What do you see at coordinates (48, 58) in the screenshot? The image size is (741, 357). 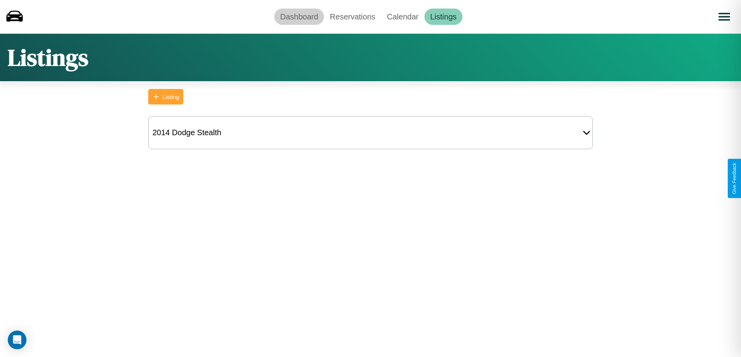 I see `h1: Listings` at bounding box center [48, 58].